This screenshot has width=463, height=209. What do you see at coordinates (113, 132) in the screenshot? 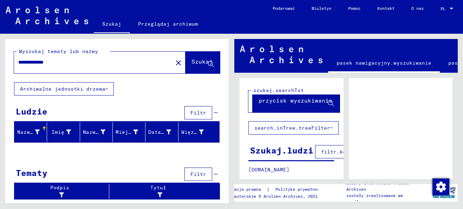
I see `font: Nazwisko panieńskie` at bounding box center [113, 132].